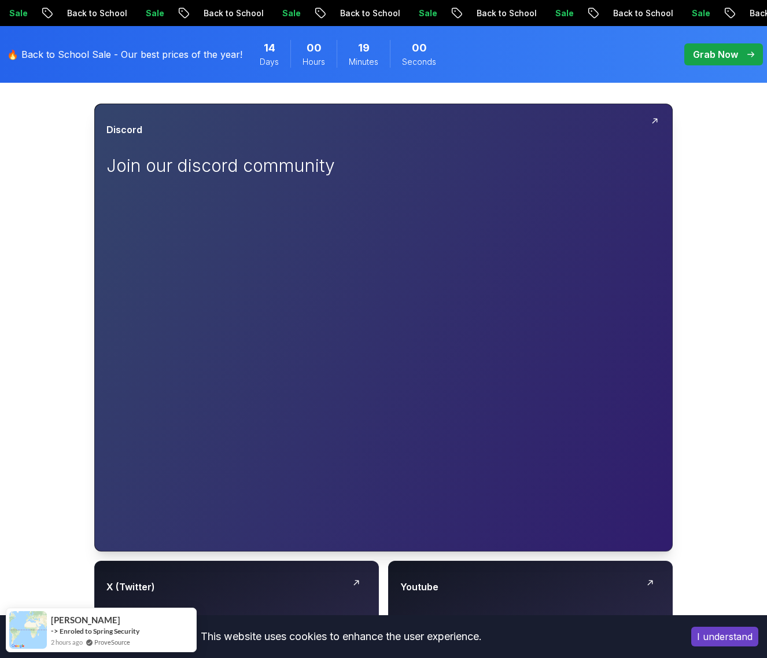 This screenshot has height=658, width=767. Describe the element at coordinates (67, 641) in the screenshot. I see `span: 2 hours ago` at that location.